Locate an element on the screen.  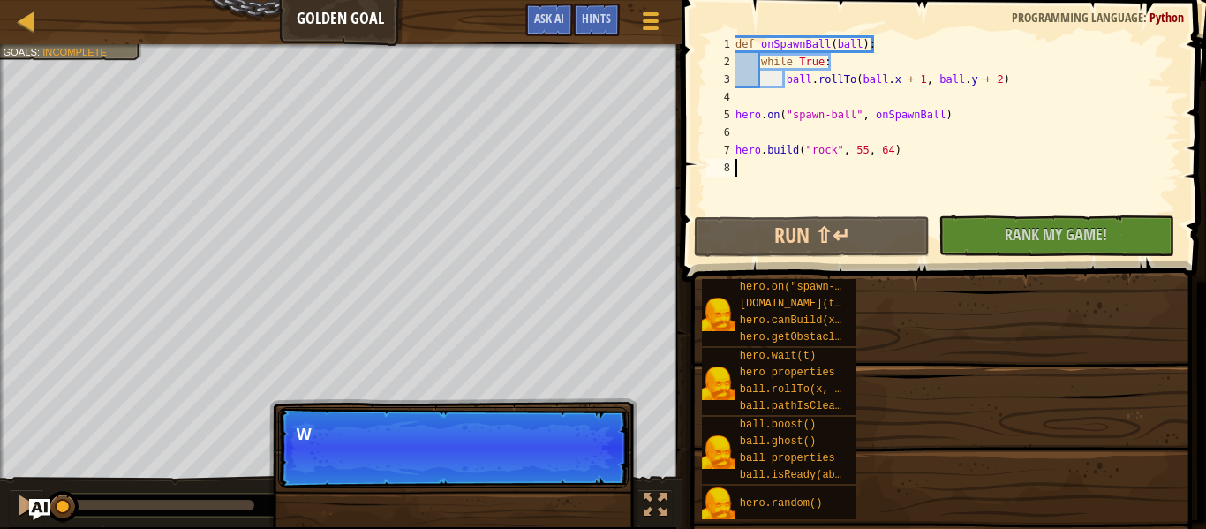
span: ball.pathIsClear(x, y) is located at coordinates (809, 406).